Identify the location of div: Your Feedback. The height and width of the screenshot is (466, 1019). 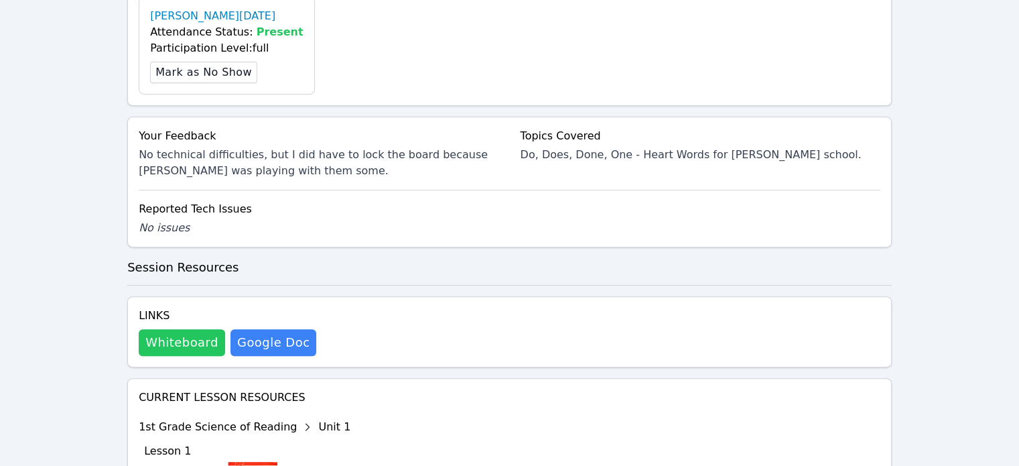
(318, 136).